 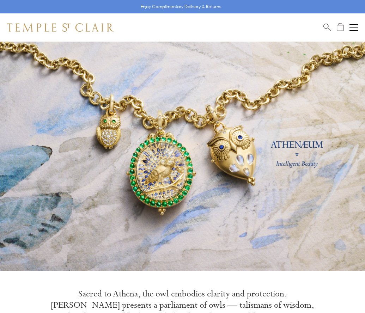 What do you see at coordinates (340, 27) in the screenshot?
I see `a: Open Shopping Bag` at bounding box center [340, 27].